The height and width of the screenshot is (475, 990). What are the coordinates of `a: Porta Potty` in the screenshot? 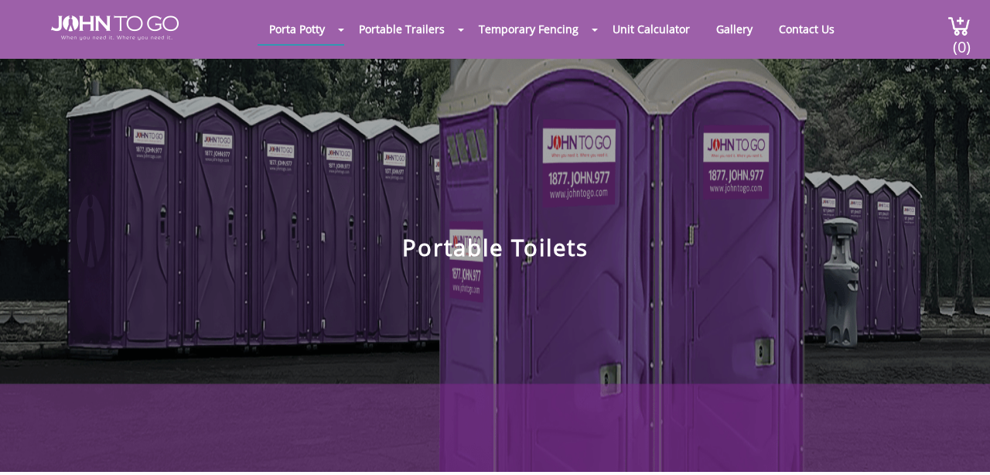 It's located at (297, 29).